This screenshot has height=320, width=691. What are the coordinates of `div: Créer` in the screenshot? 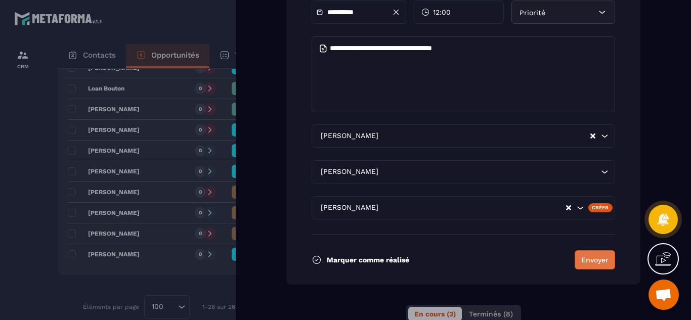 It's located at (600, 208).